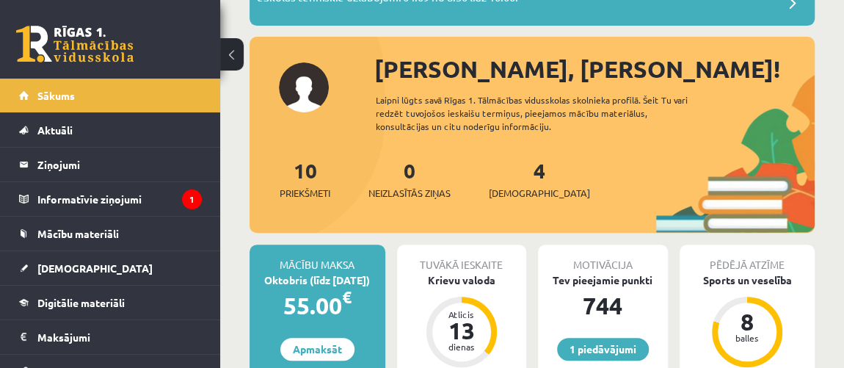 The image size is (844, 368). What do you see at coordinates (603, 280) in the screenshot?
I see `div: Tev pieejamie punkti` at bounding box center [603, 280].